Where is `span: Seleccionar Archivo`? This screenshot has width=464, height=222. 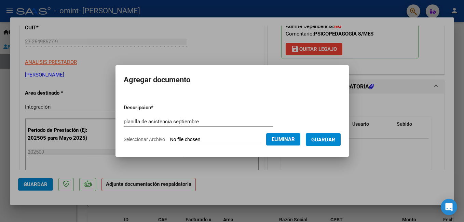
span: Seleccionar Archivo is located at coordinates (144, 139).